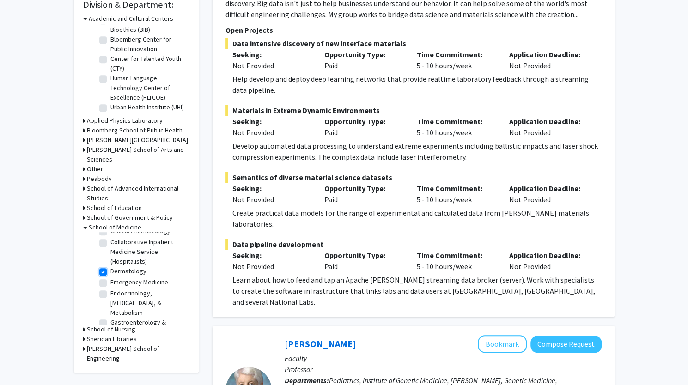 The width and height of the screenshot is (688, 385). I want to click on label: Center for Talented Youth (CTY), so click(149, 64).